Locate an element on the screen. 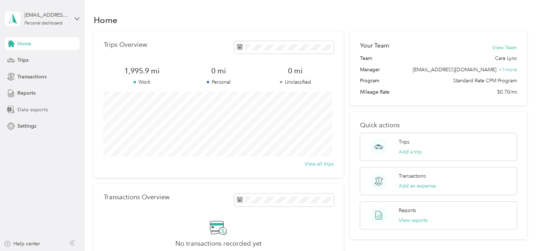 The height and width of the screenshot is (251, 539). p: Trips is located at coordinates (404, 142).